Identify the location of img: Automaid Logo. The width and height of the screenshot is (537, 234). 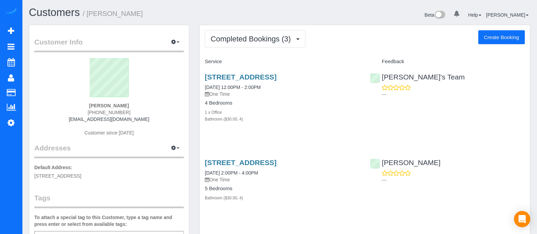
(11, 12).